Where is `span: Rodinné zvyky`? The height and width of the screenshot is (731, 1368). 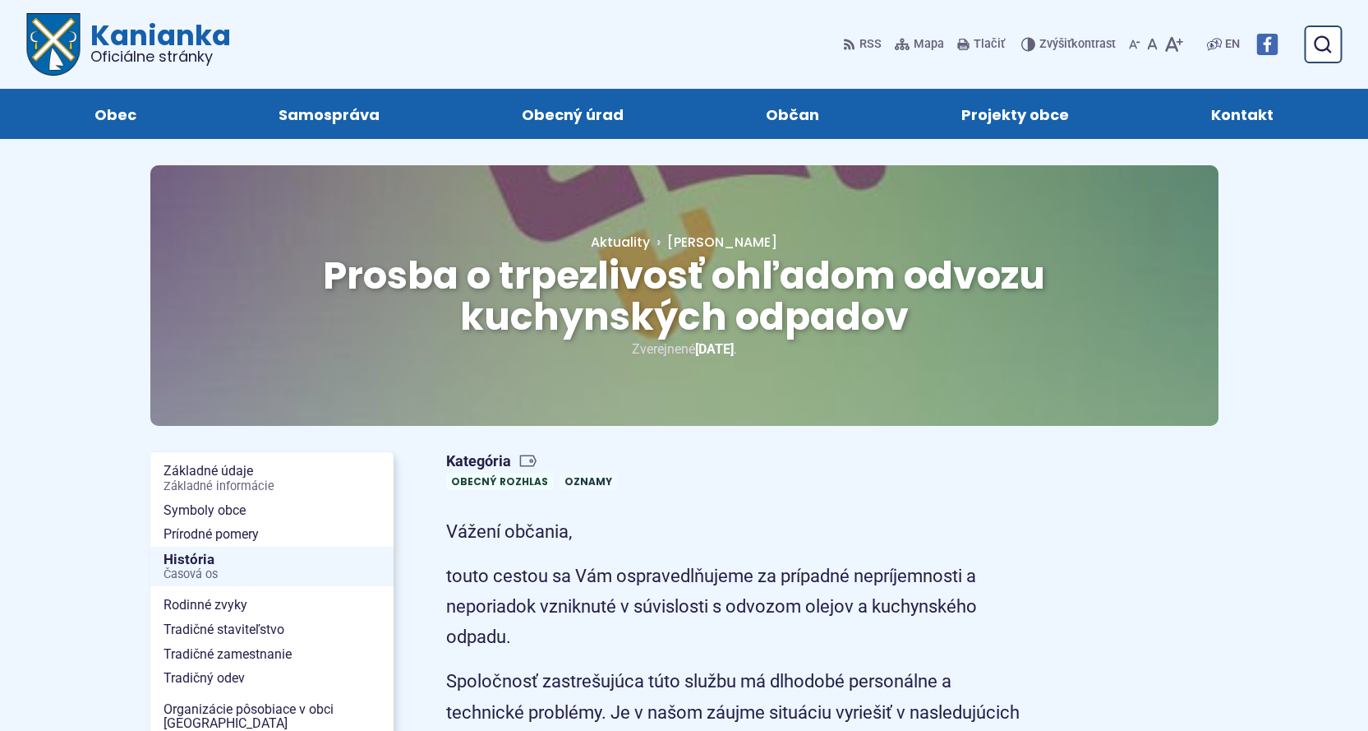
span: Rodinné zvyky is located at coordinates (272, 605).